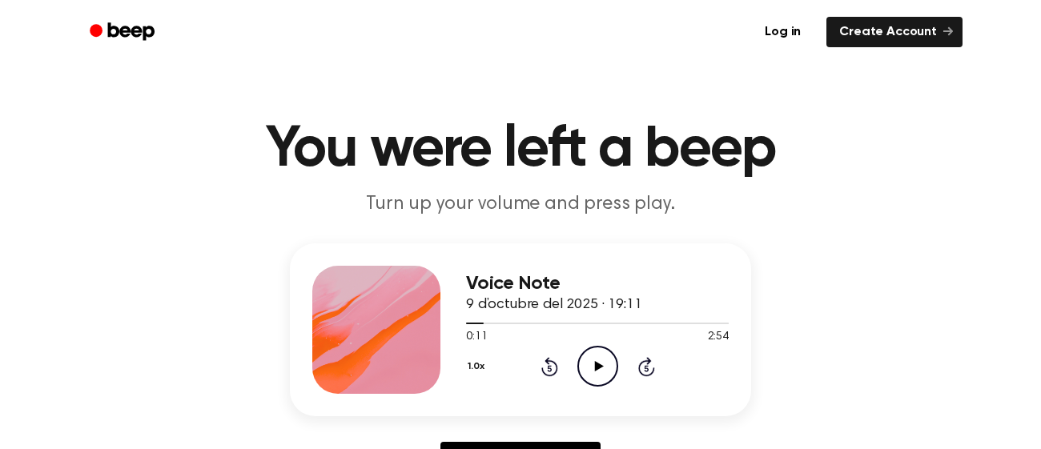 The height and width of the screenshot is (449, 1041). I want to click on span: 2:54, so click(719, 337).